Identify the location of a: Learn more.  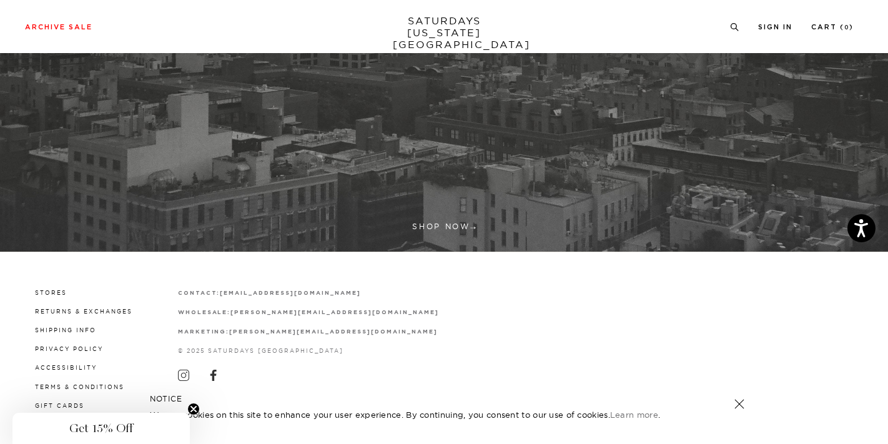
(634, 415).